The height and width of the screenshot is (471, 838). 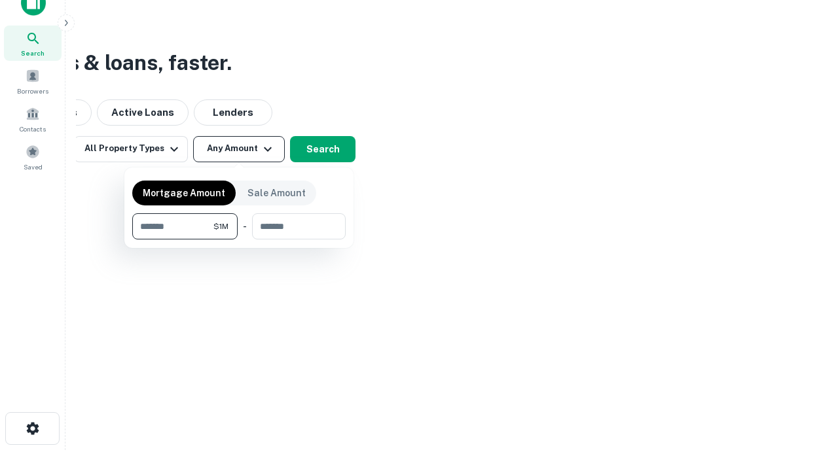 What do you see at coordinates (805, 398) in the screenshot?
I see `div: Chat Widget` at bounding box center [805, 398].